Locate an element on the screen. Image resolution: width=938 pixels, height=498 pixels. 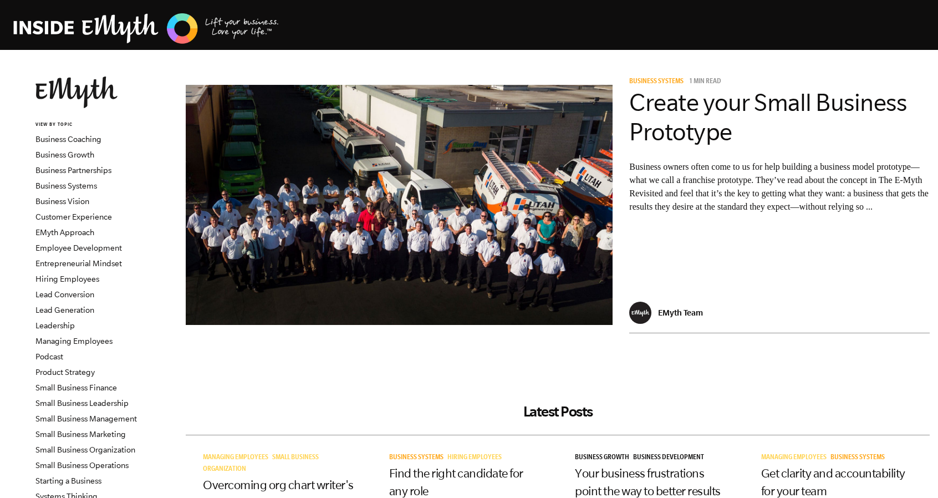
a: Customer Experience is located at coordinates (74, 217).